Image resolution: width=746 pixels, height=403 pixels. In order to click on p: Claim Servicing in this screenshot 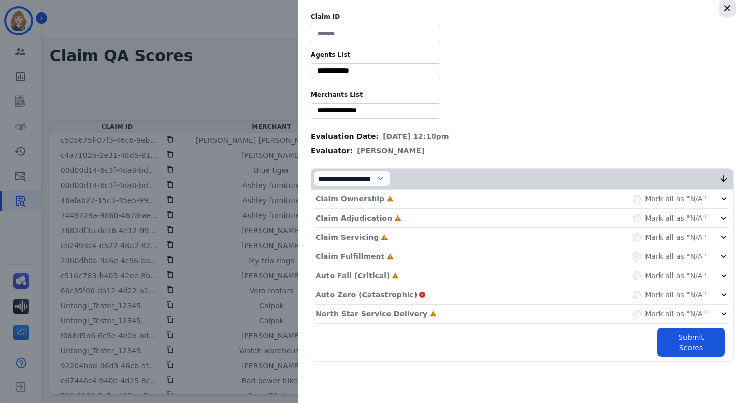, I will do `click(347, 237)`.